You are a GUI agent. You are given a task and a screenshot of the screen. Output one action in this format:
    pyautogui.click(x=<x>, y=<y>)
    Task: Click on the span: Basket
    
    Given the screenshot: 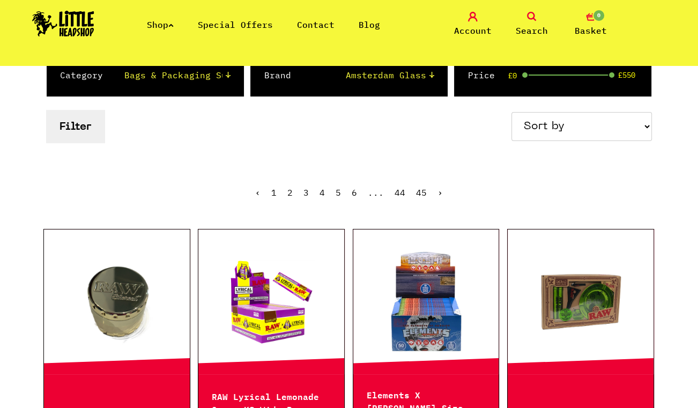 What is the action you would take?
    pyautogui.click(x=590, y=31)
    